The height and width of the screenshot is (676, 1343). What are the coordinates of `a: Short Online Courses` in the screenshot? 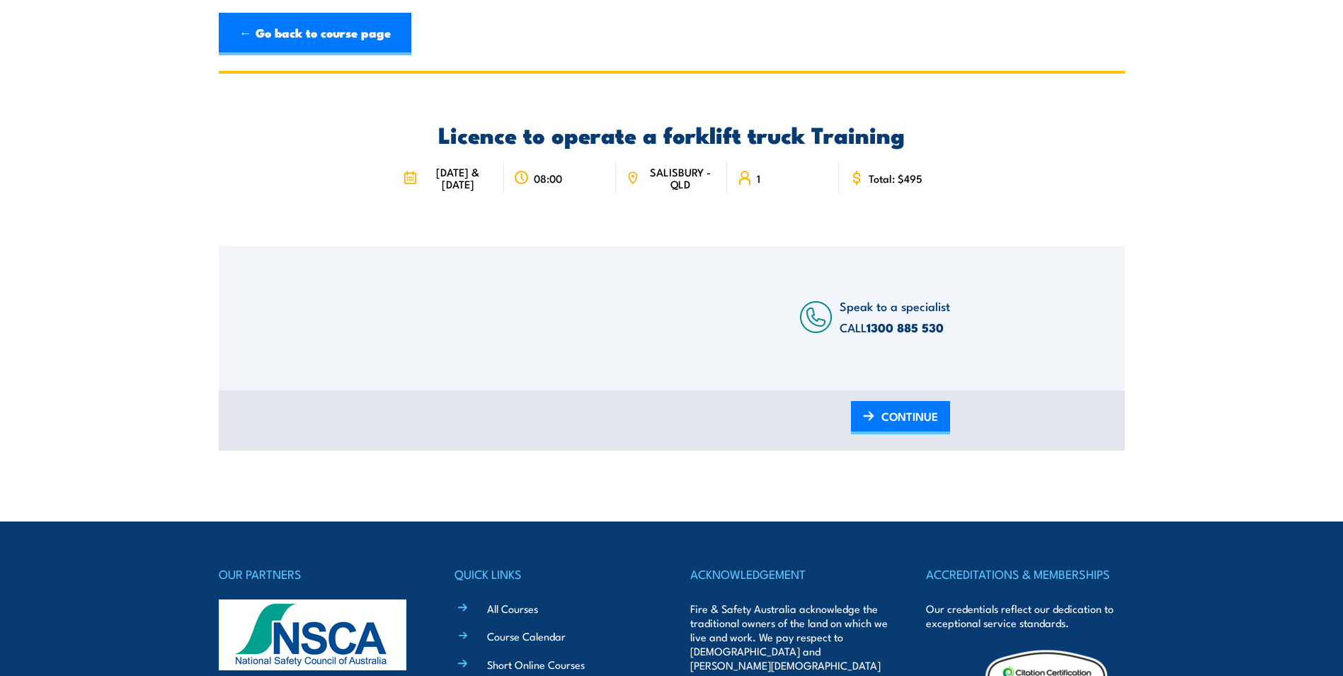 It's located at (536, 664).